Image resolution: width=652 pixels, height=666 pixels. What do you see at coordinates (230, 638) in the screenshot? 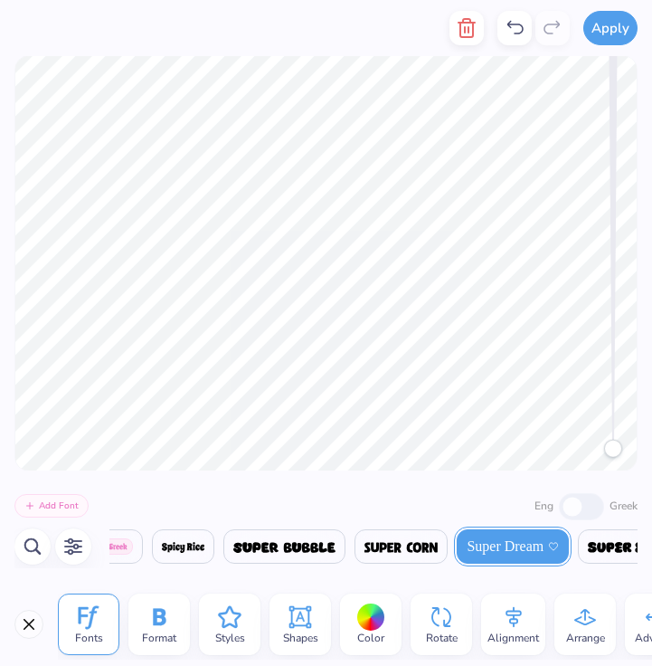
I see `span: Styles` at bounding box center [230, 638].